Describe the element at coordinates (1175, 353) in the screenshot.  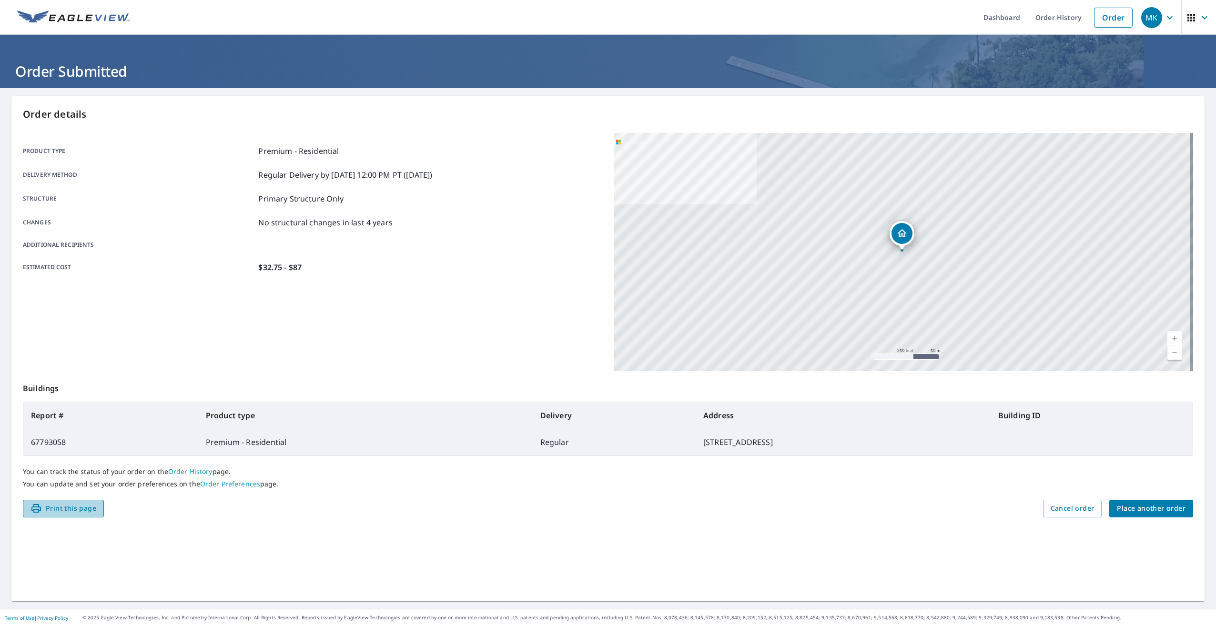
I see `a: Current Level 17, Zoom Out` at that location.